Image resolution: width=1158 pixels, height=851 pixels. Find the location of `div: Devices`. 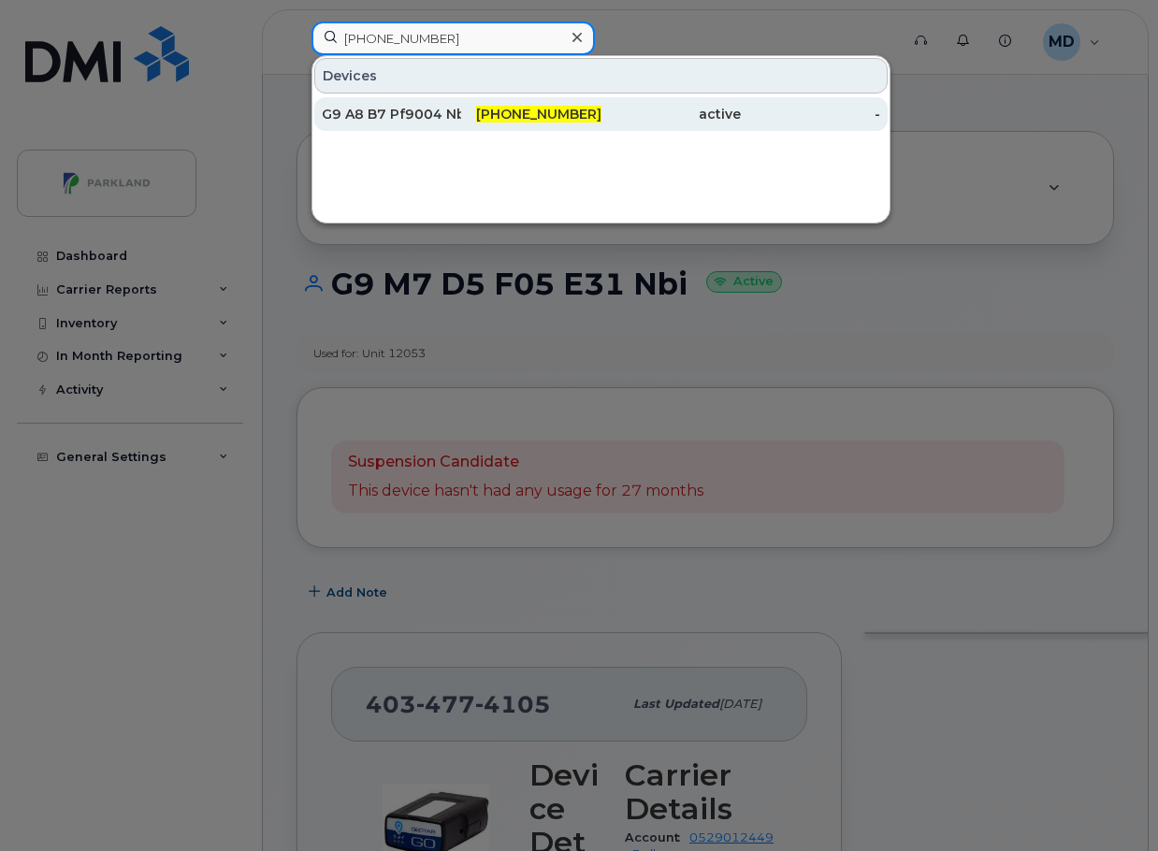

div: Devices is located at coordinates (601, 76).